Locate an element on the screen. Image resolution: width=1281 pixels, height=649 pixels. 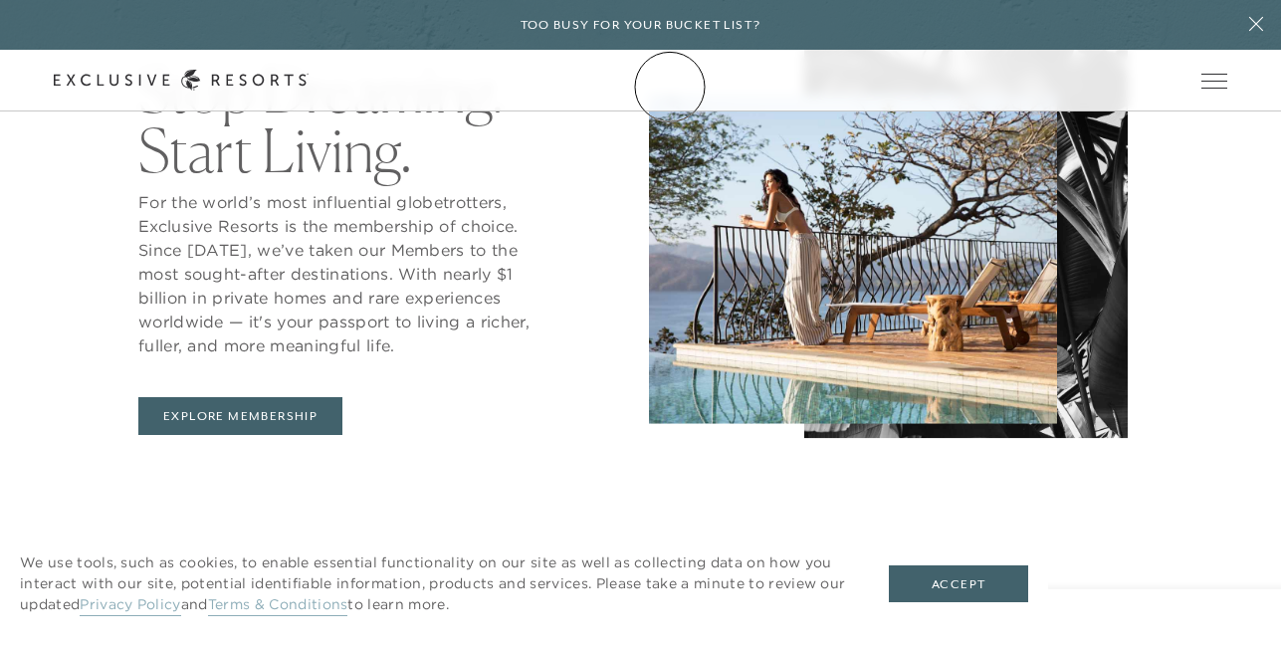
p: For the world’s most influential globetrotters, Exclusive Resorts is the membership of choice. Si... is located at coordinates (342, 274).